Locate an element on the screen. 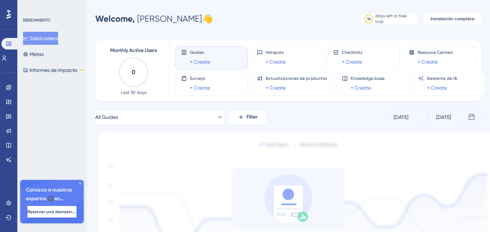  span: Monthly Active Users is located at coordinates (134, 51).